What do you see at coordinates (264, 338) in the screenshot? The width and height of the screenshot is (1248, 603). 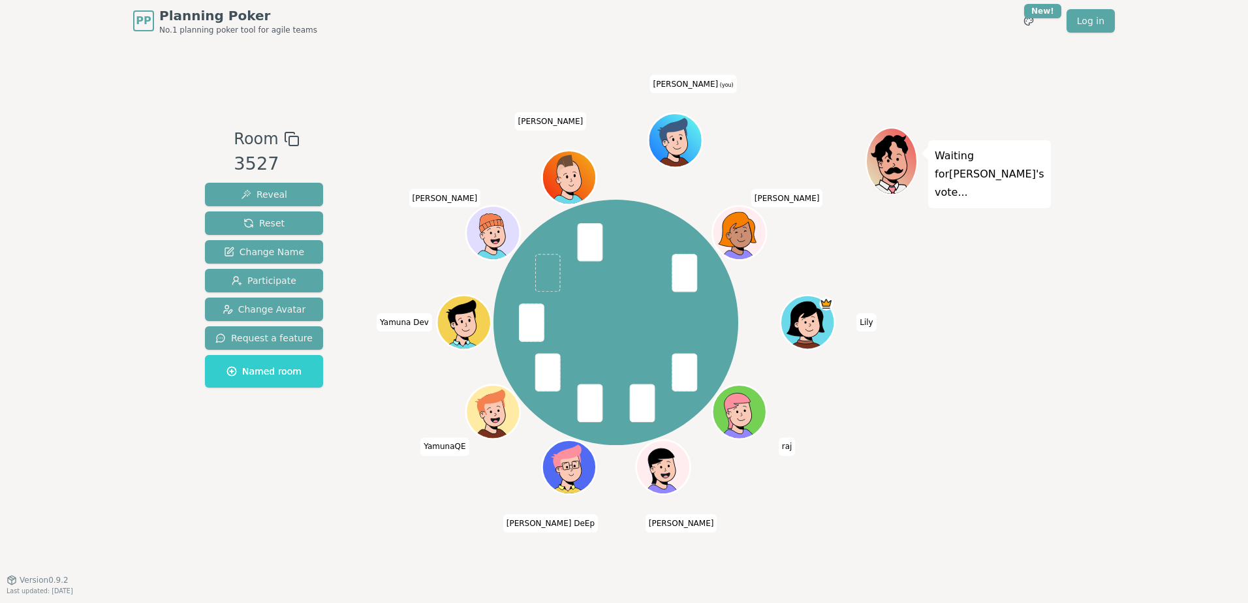 I see `span: Request a feature` at bounding box center [264, 338].